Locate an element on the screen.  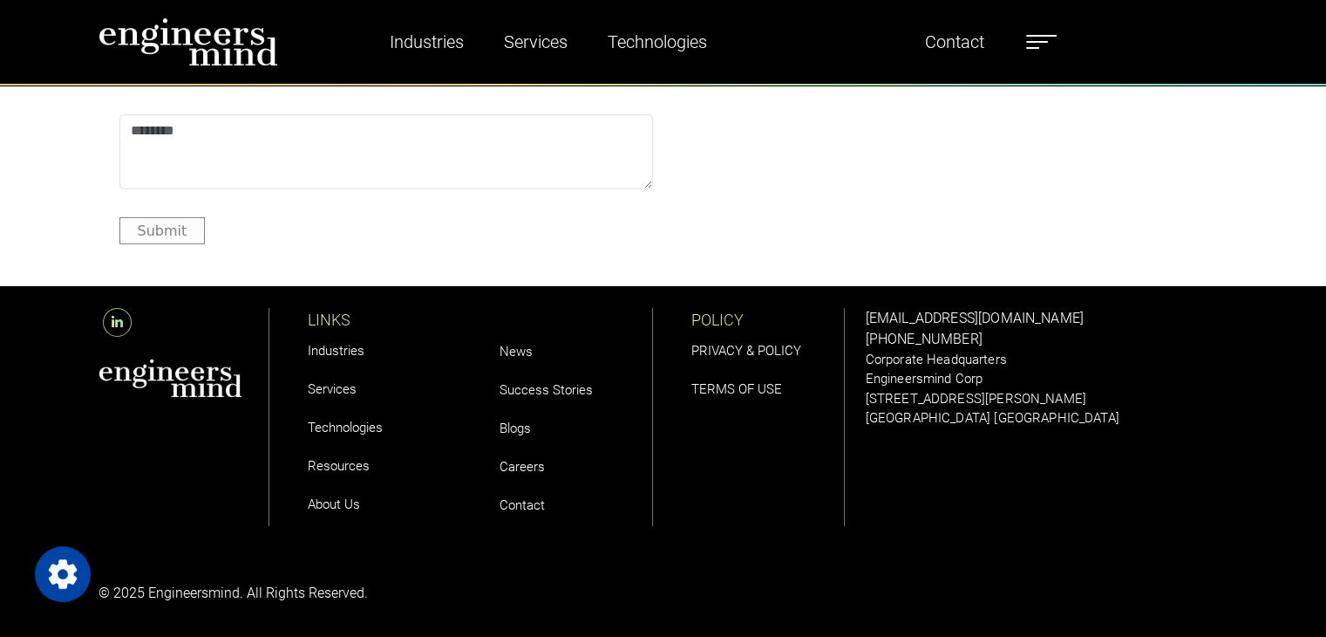
a: Blogs is located at coordinates (515, 428).